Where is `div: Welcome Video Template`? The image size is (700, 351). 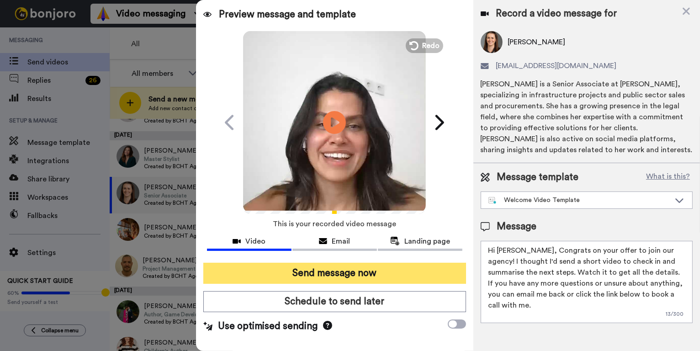
div: Welcome Video Template is located at coordinates (579, 200).